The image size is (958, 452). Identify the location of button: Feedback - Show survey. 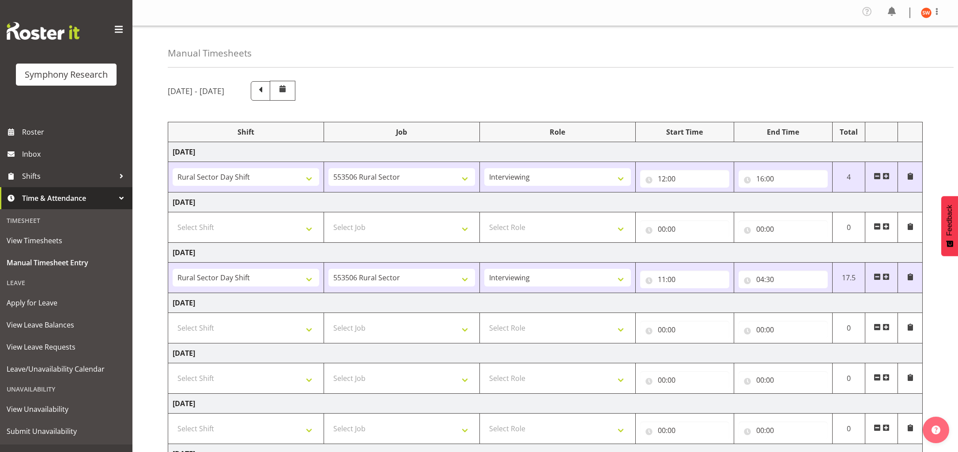
(950, 226).